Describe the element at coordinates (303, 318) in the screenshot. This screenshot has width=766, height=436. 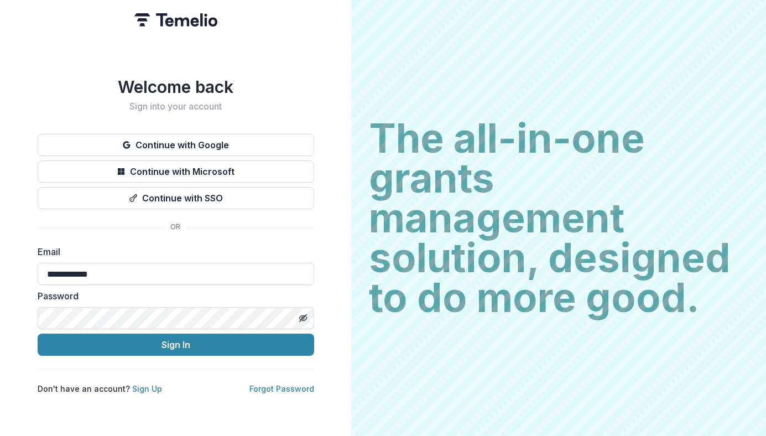
I see `button: Toggle password visibility` at that location.